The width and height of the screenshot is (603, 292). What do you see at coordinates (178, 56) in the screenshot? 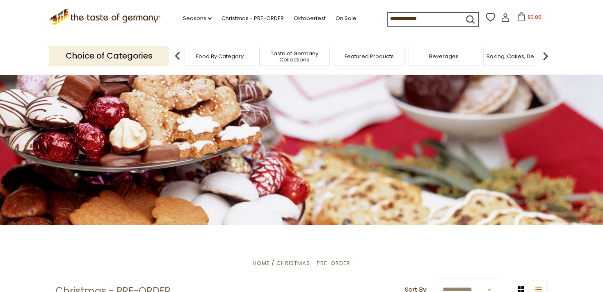
I see `img: previous arrow` at bounding box center [178, 56].